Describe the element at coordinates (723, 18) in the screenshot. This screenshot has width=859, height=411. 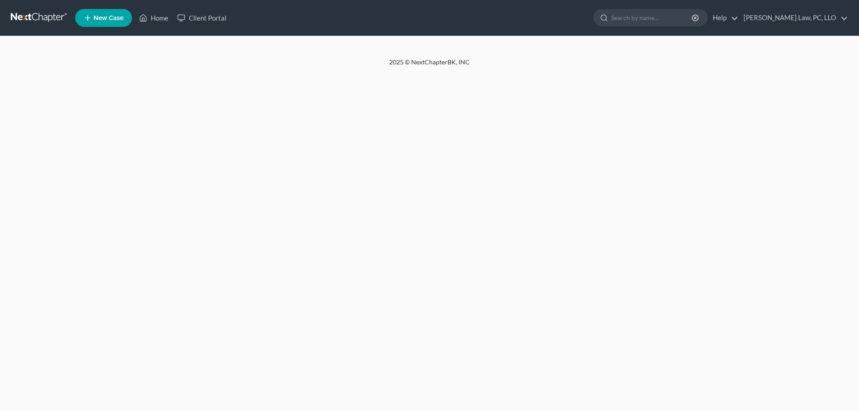
I see `a: Help` at that location.